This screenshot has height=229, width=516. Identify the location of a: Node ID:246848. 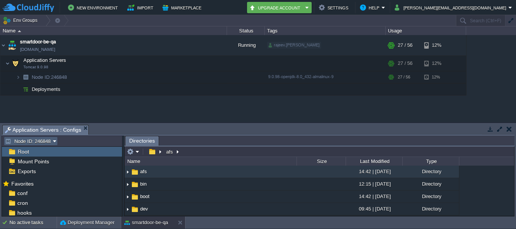
(49, 77).